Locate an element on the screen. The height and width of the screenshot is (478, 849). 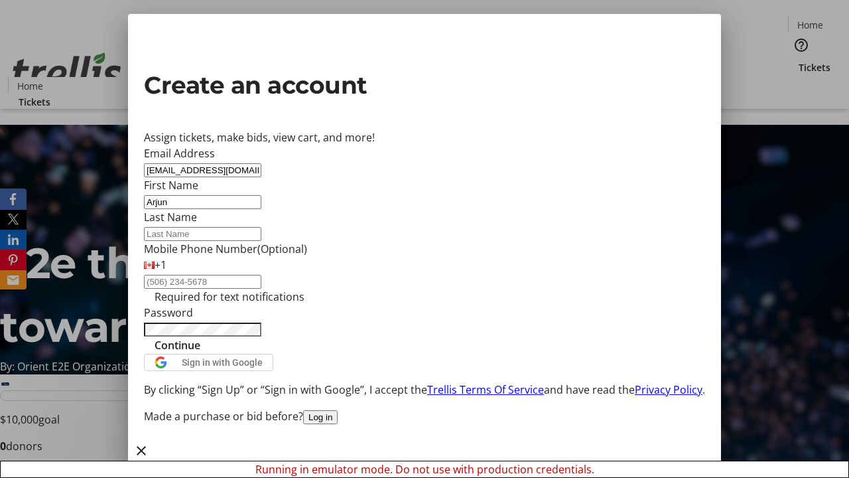
input: Email Address is located at coordinates (202, 170).